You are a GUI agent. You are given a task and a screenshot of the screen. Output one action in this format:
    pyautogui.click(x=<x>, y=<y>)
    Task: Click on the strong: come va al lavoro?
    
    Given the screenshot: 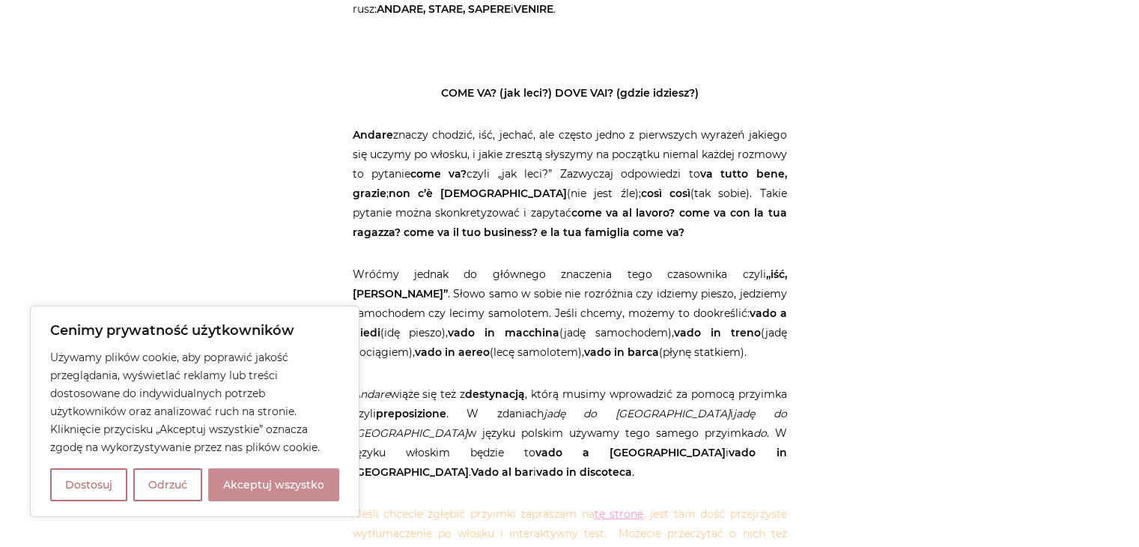 What is the action you would take?
    pyautogui.click(x=623, y=213)
    